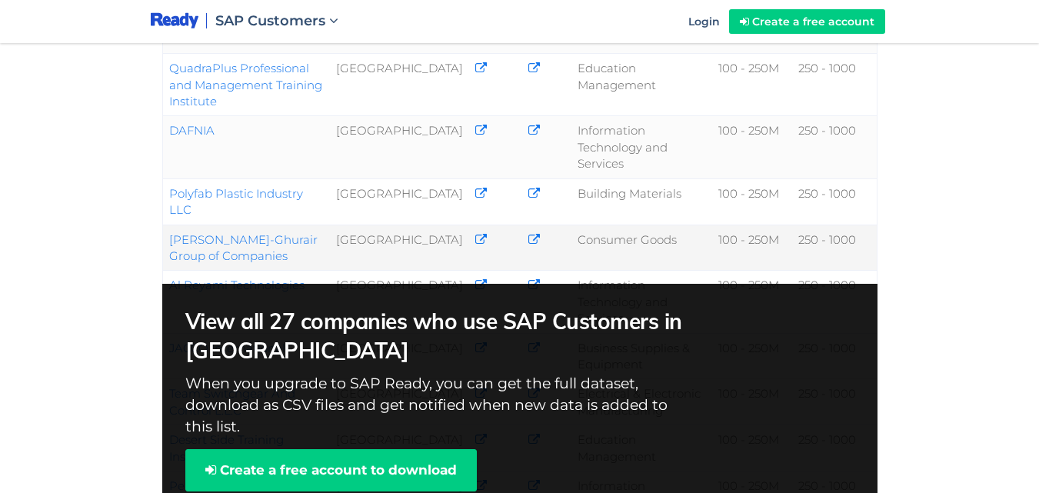 The width and height of the screenshot is (1039, 493). What do you see at coordinates (237, 285) in the screenshot?
I see `a: Al Reyami Technologies` at bounding box center [237, 285].